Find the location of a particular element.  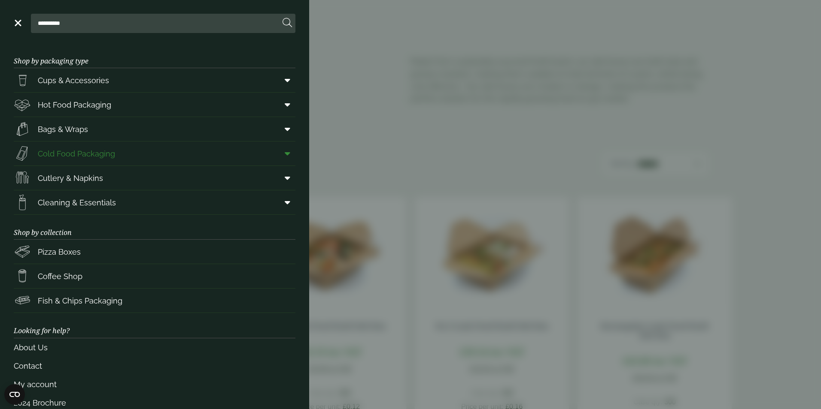

span: Cups & Accessories is located at coordinates (73, 80).